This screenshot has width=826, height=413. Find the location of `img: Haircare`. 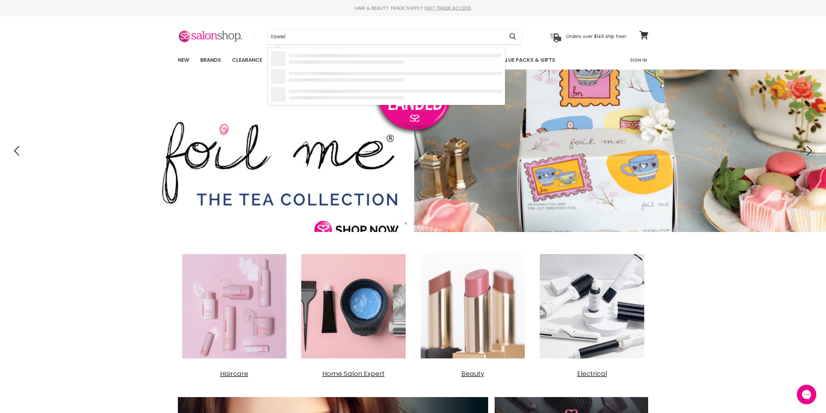

img: Haircare is located at coordinates (234, 306).